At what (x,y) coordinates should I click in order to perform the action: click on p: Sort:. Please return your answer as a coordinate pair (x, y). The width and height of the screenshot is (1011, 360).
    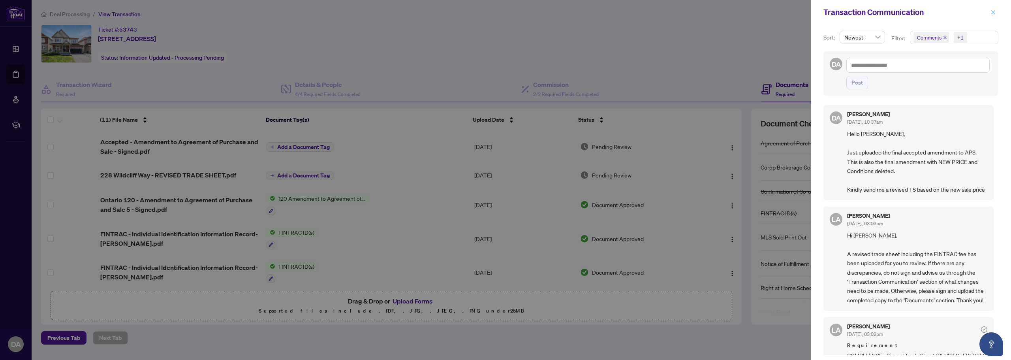
    Looking at the image, I should click on (830, 38).